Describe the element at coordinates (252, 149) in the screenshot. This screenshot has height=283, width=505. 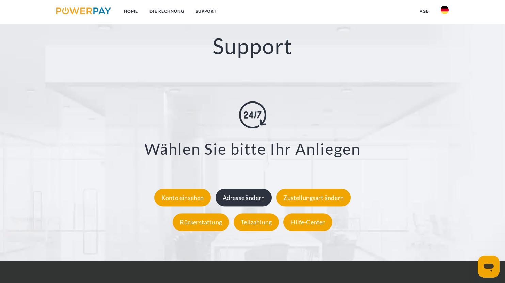
I see `h3: Wählen Sie bitte Ihr Anliegen` at that location.